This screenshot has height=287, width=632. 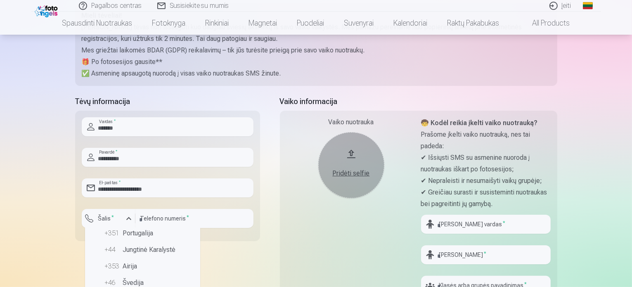 What do you see at coordinates (486, 198) in the screenshot?
I see `p: ✔ Greičiau surasti ir susisteminti nuotraukas bei pagreitinti jų gamybą.` at bounding box center [486, 198].